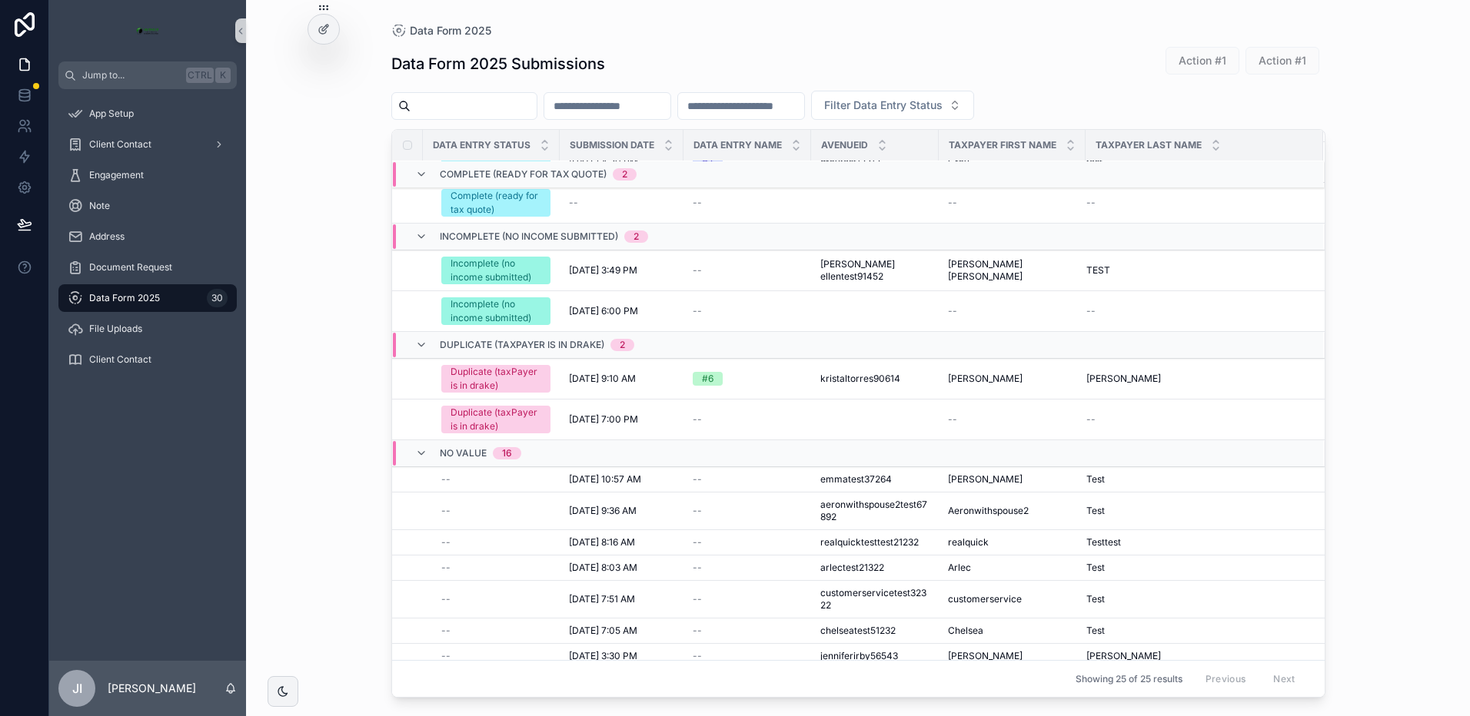  I want to click on span: Filter Data Entry Status, so click(883, 105).